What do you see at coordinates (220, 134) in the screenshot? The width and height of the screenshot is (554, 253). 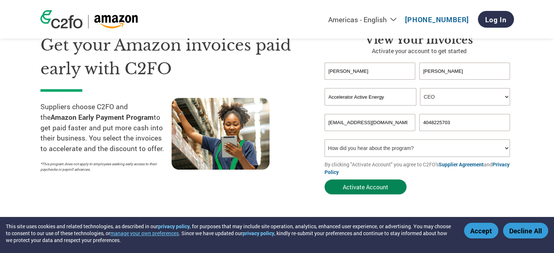 I see `img: supply chain worker` at bounding box center [220, 134].